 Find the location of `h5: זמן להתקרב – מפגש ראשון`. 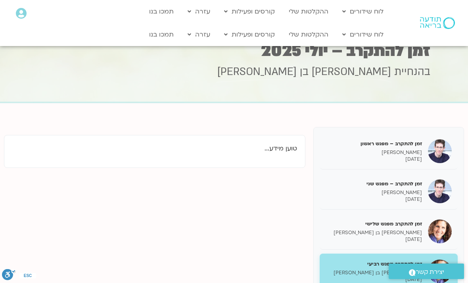

h5: זמן להתקרב – מפגש ראשון is located at coordinates (373, 144).